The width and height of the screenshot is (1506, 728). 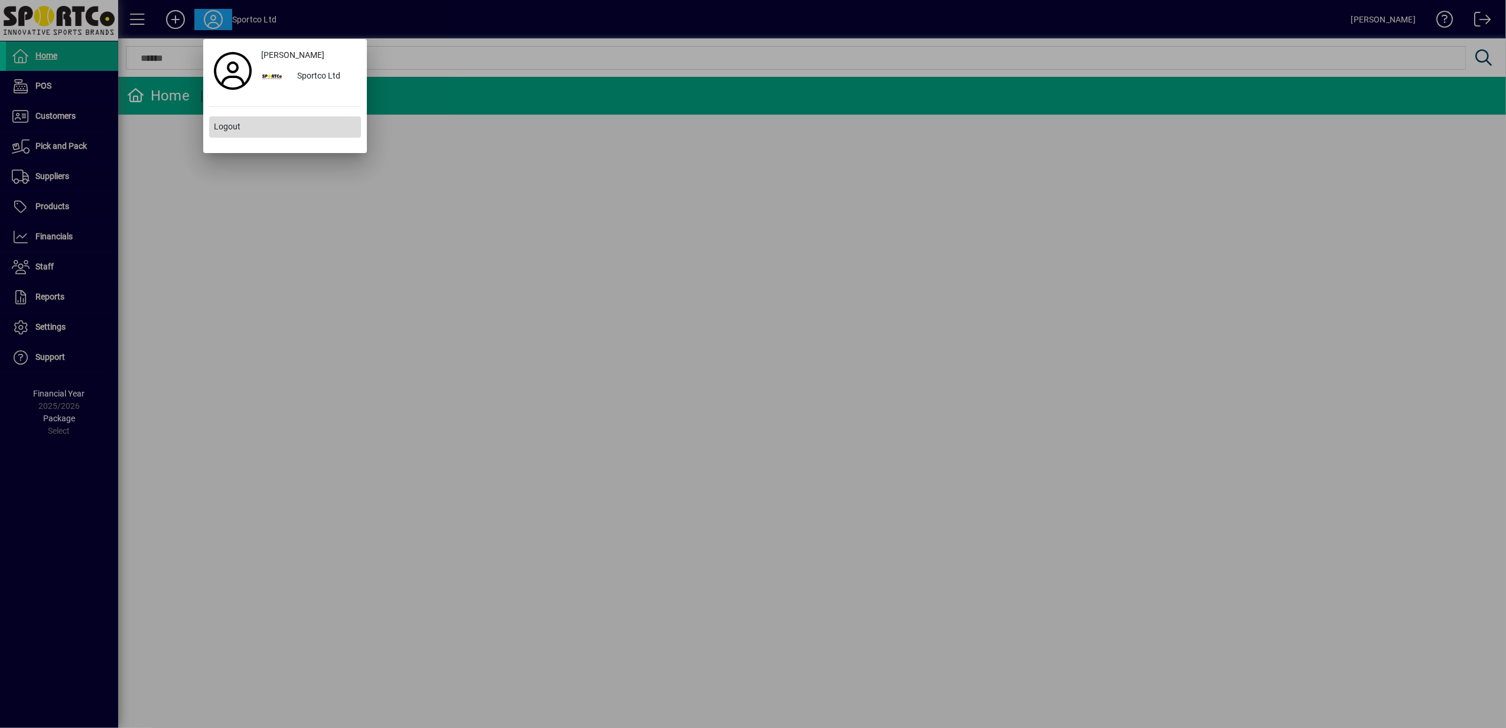 What do you see at coordinates (233, 71) in the screenshot?
I see `a: Profile` at bounding box center [233, 71].